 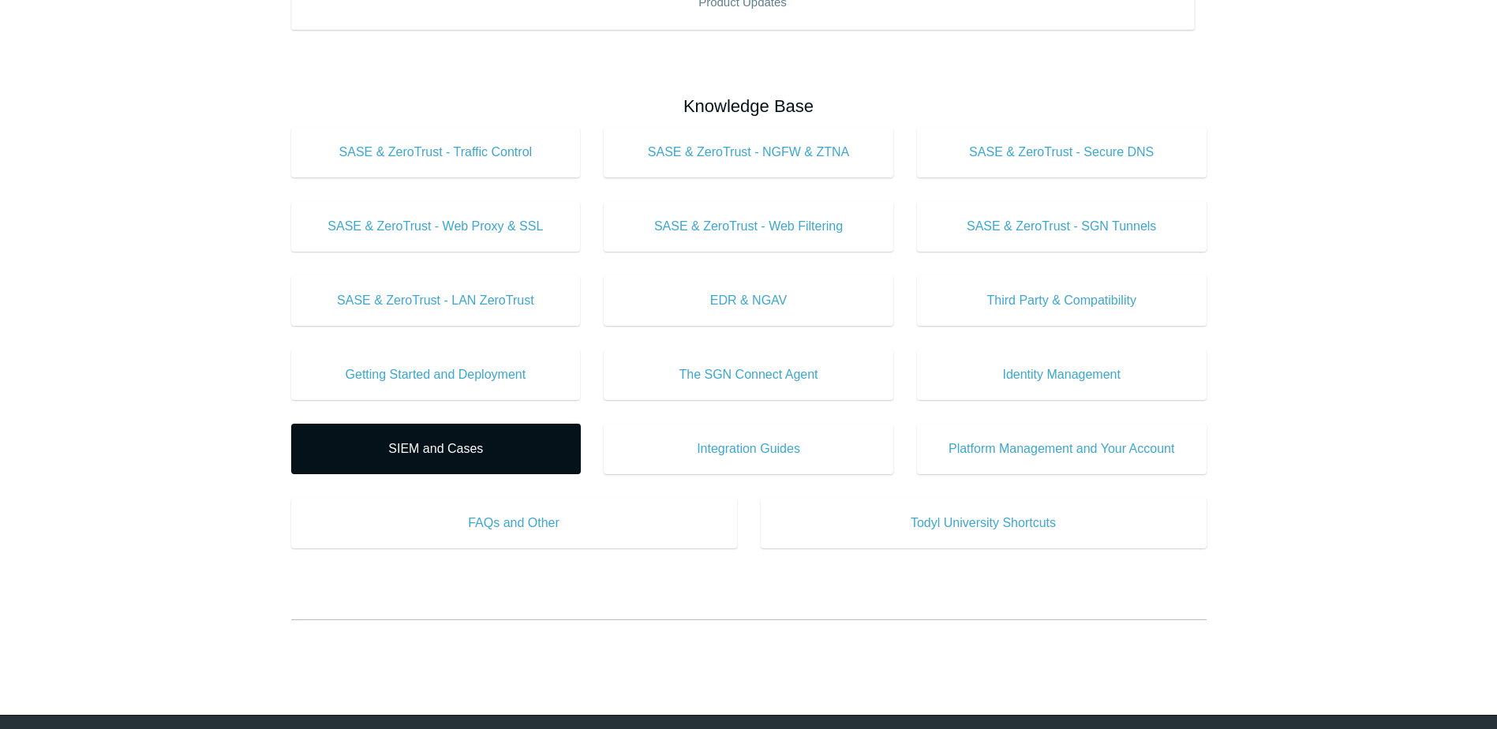 What do you see at coordinates (748, 301) in the screenshot?
I see `a: EDR & NGAV` at bounding box center [748, 301].